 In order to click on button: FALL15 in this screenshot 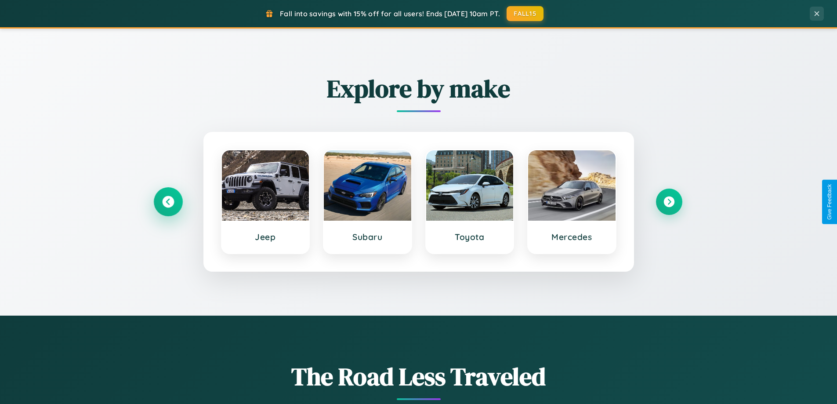, I will do `click(525, 14)`.